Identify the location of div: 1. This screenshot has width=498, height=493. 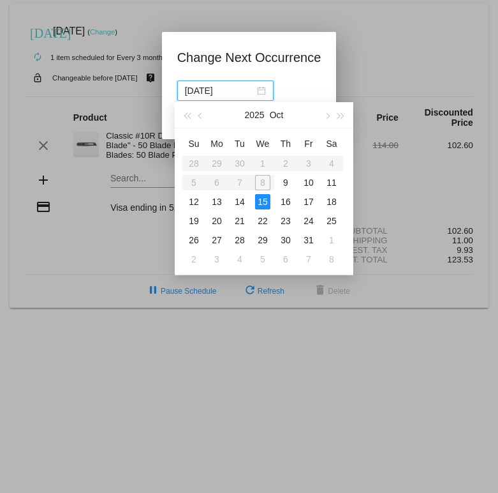
(332, 240).